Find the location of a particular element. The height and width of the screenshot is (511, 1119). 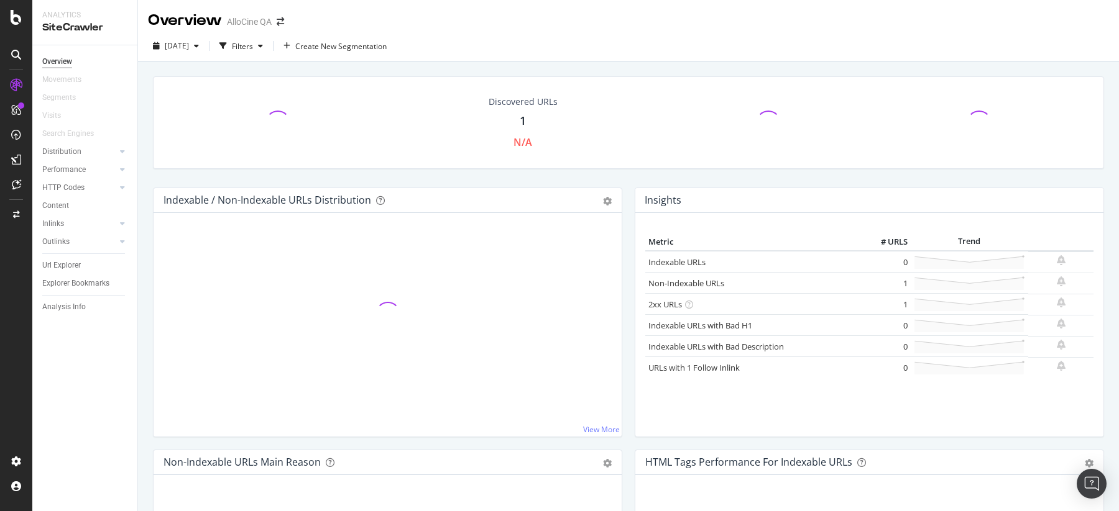

div: Outlinks is located at coordinates (56, 242).